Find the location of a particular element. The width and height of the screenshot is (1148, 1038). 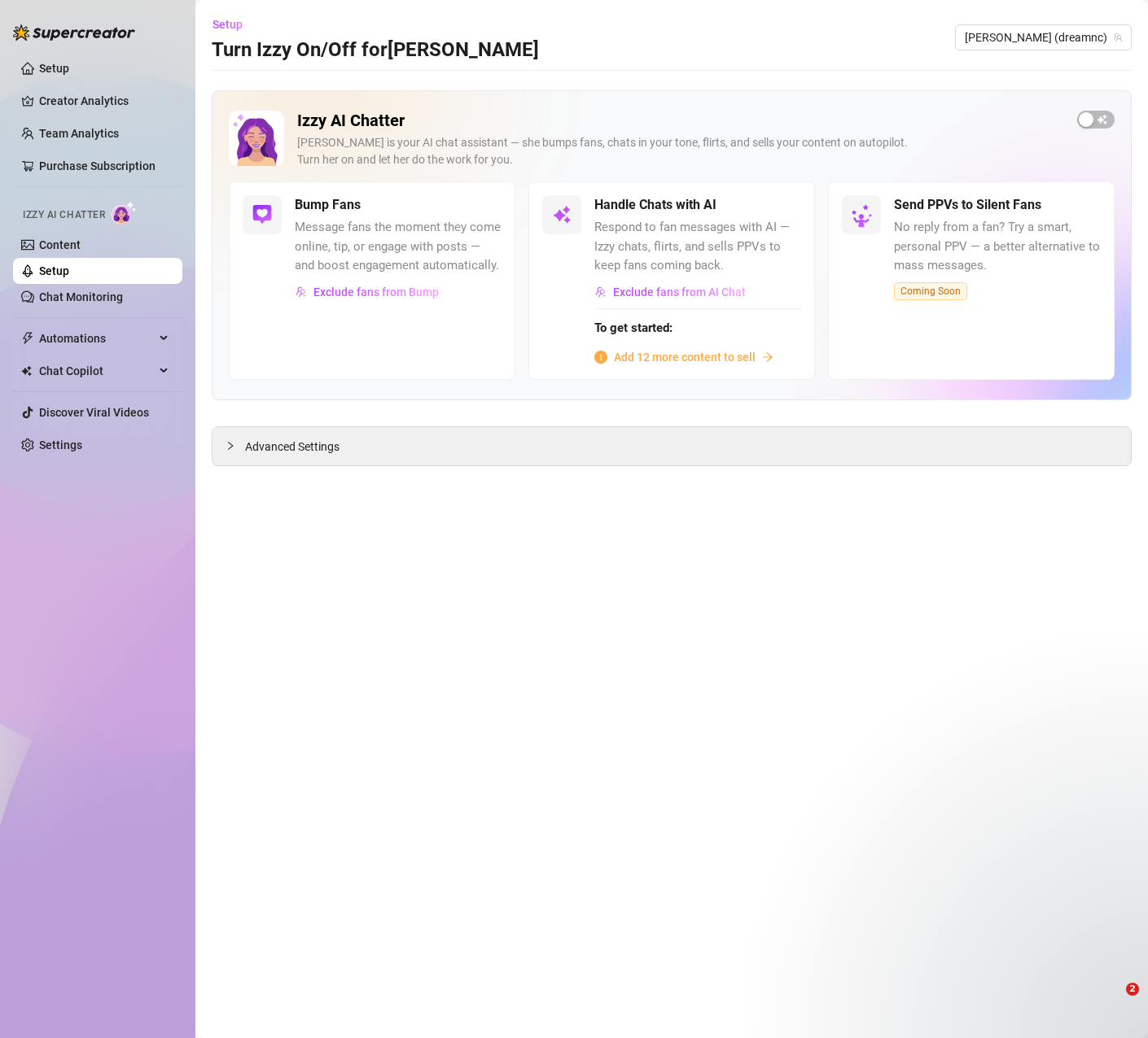

button: Exclude fans from AI Chat is located at coordinates (670, 292).